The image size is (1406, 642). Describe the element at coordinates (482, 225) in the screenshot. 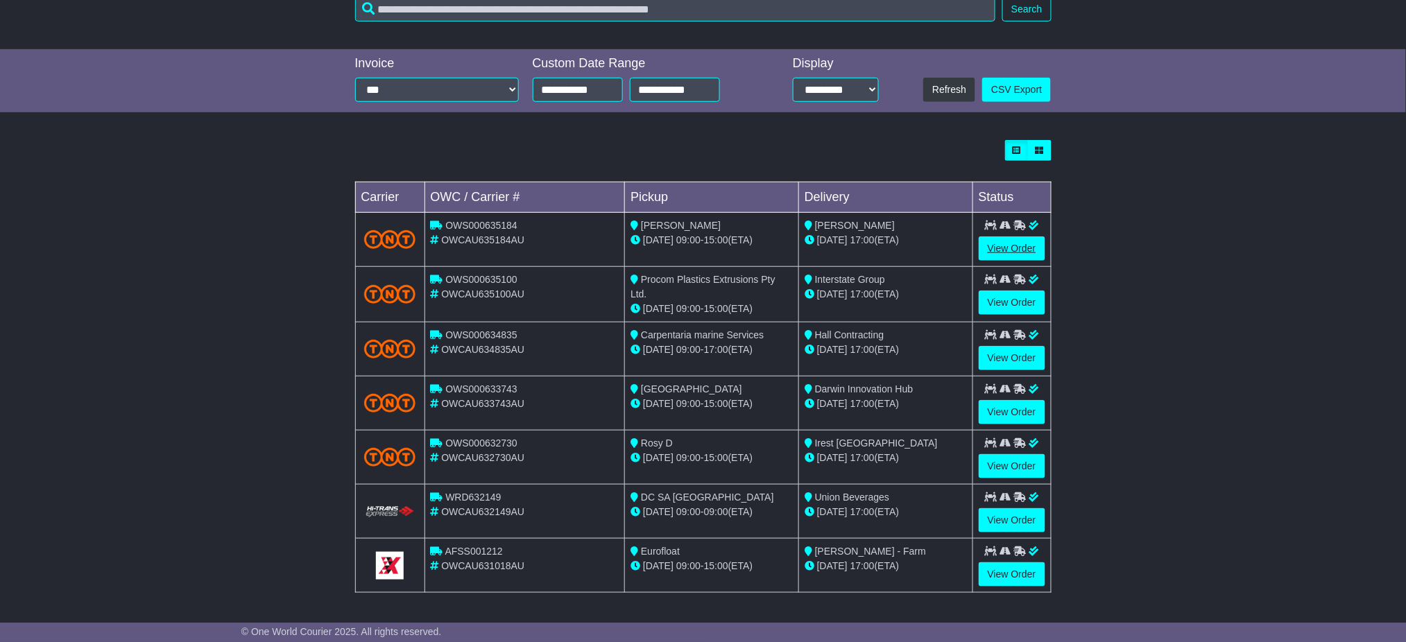

I see `span: OWS000635184` at that location.